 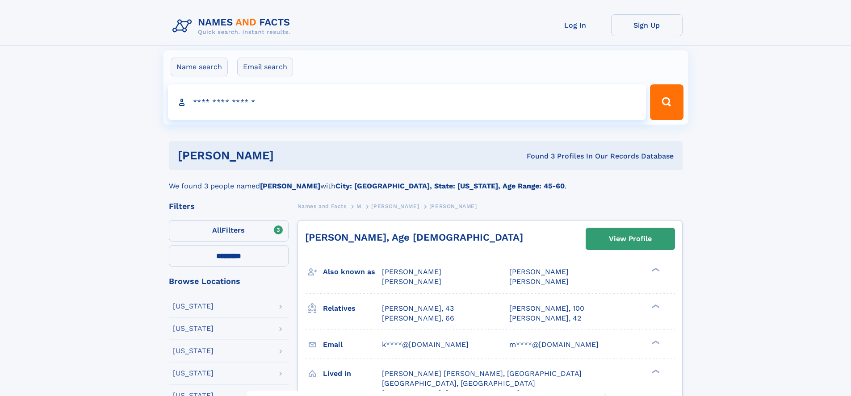 What do you see at coordinates (352, 309) in the screenshot?
I see `h3: Relatives` at bounding box center [352, 309].